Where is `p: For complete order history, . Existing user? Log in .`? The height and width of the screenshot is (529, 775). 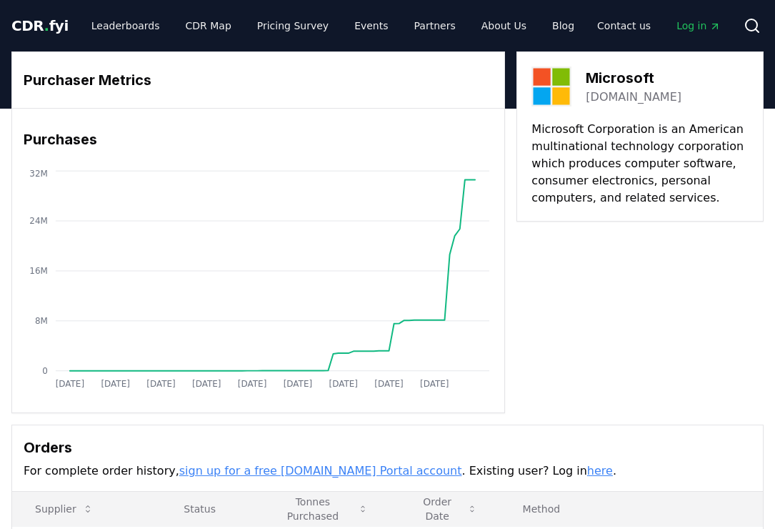
p: For complete order history, . Existing user? Log in . is located at coordinates (387, 471).